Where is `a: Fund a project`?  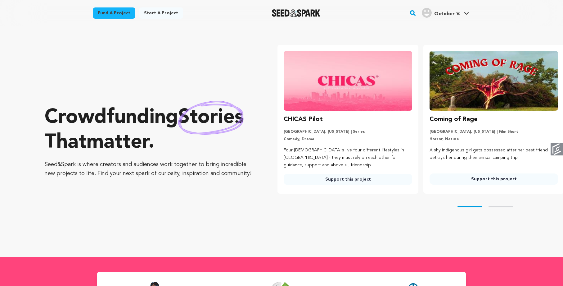 a: Fund a project is located at coordinates (114, 13).